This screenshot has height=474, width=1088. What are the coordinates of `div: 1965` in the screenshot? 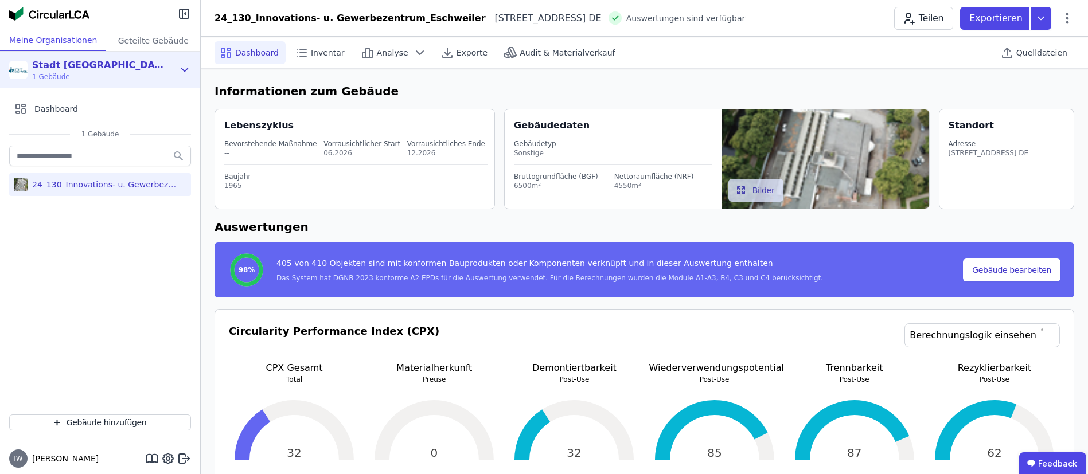 It's located at (356, 186).